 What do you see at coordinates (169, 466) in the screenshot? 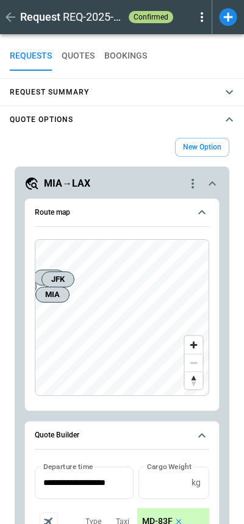
I see `label: Cargo Weight` at bounding box center [169, 466].